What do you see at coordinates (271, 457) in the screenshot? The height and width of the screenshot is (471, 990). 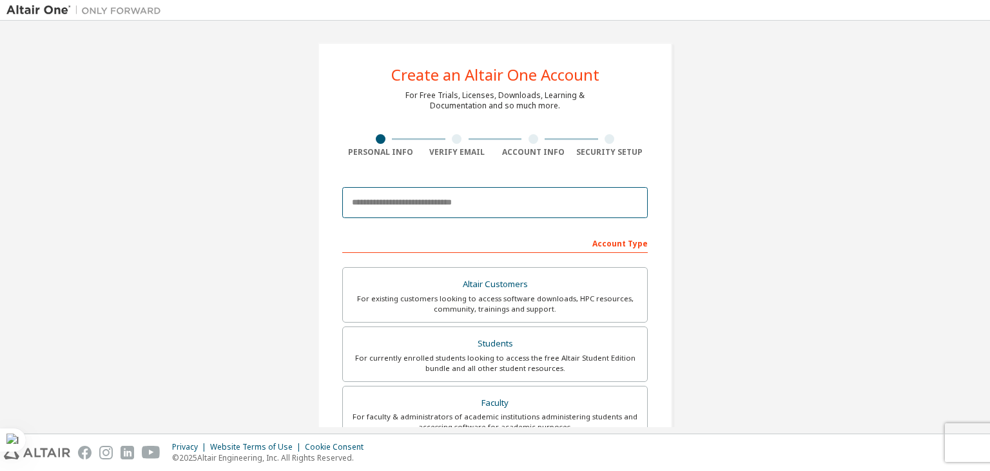 I see `p: © 2025 Altair Engineering, Inc. All Rights Reserved.` at bounding box center [271, 457].